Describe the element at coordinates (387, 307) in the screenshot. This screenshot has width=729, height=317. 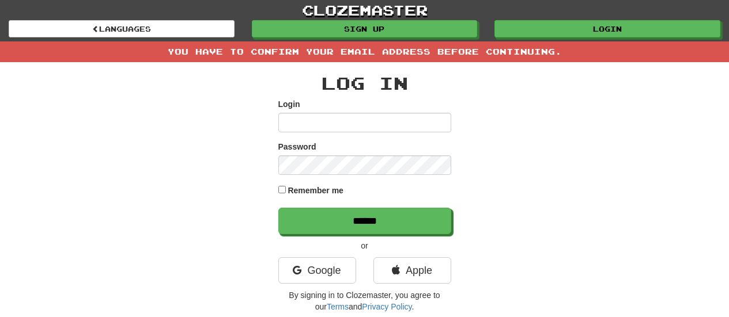
I see `a: Privacy Policy` at that location.